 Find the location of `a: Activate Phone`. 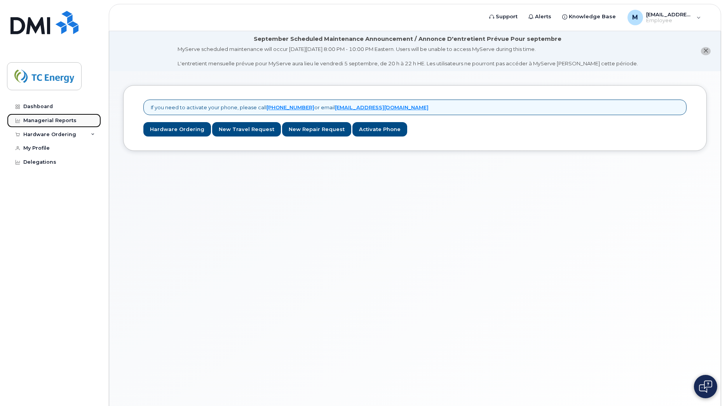

a: Activate Phone is located at coordinates (380, 129).